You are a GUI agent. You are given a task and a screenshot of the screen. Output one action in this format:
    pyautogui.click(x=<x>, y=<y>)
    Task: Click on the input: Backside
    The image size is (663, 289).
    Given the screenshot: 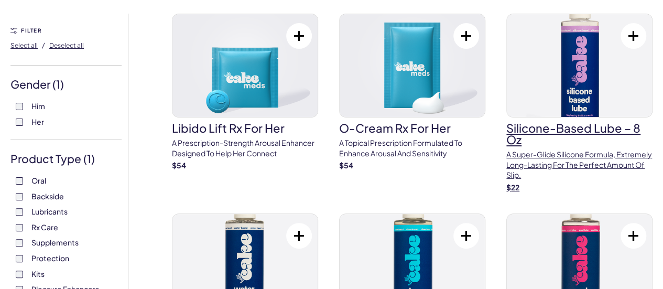 What is the action you would take?
    pyautogui.click(x=19, y=196)
    